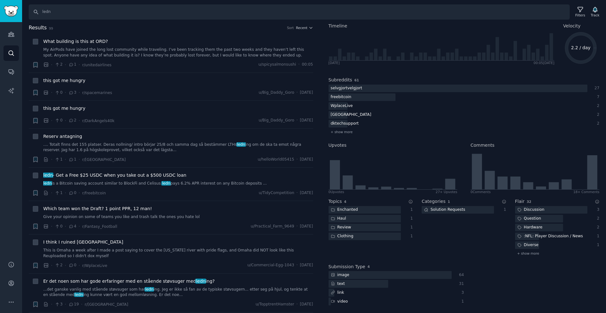  Describe the element at coordinates (75, 41) in the screenshot. I see `a: What building is this at ORD?` at that location.